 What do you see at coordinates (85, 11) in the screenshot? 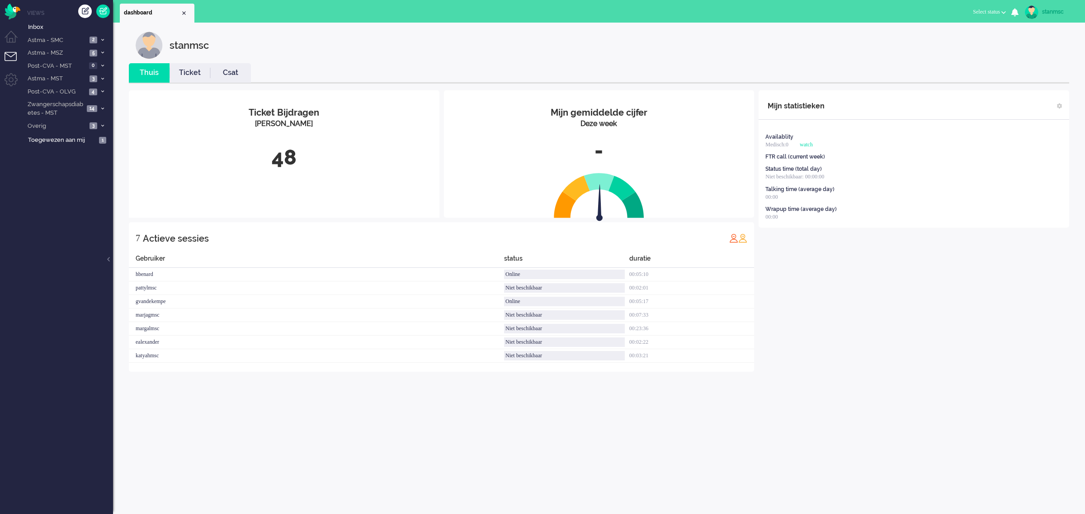
I see `div: Creëer ticket` at bounding box center [85, 11].